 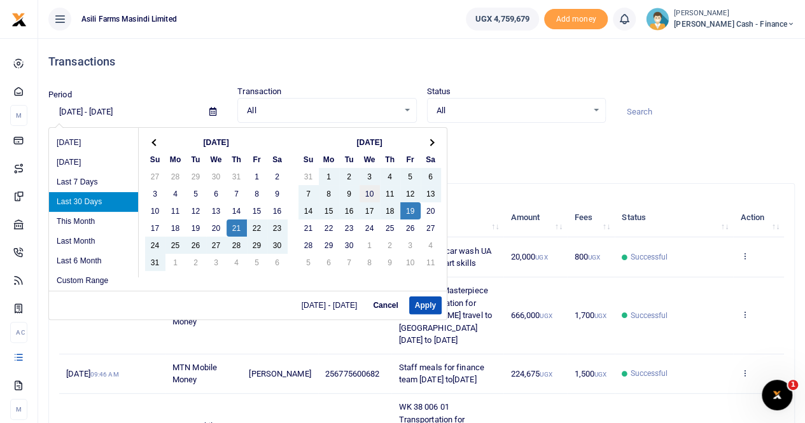 I want to click on td: 24, so click(x=155, y=245).